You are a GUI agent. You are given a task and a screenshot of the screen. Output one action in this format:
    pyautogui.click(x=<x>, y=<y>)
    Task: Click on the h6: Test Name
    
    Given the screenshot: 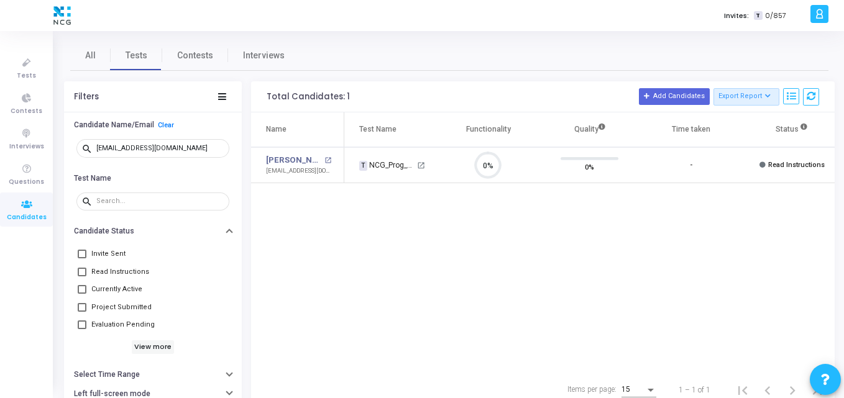 What is the action you would take?
    pyautogui.click(x=93, y=178)
    